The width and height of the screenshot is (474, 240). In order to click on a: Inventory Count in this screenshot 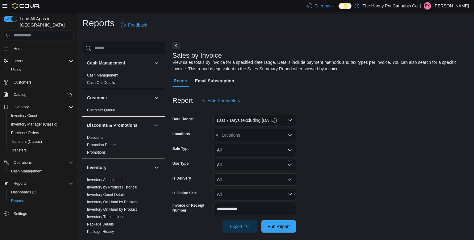, I will do `click(24, 116)`.